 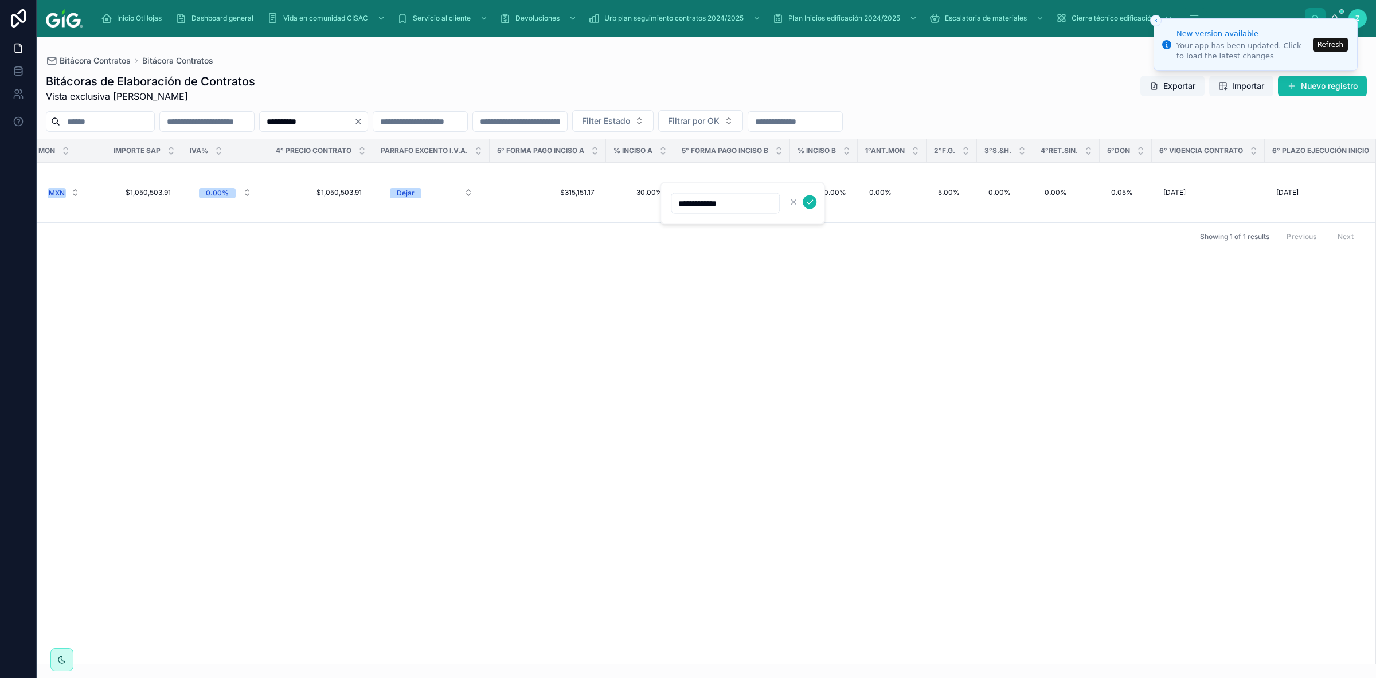 I want to click on span: Importe SAP, so click(x=137, y=151).